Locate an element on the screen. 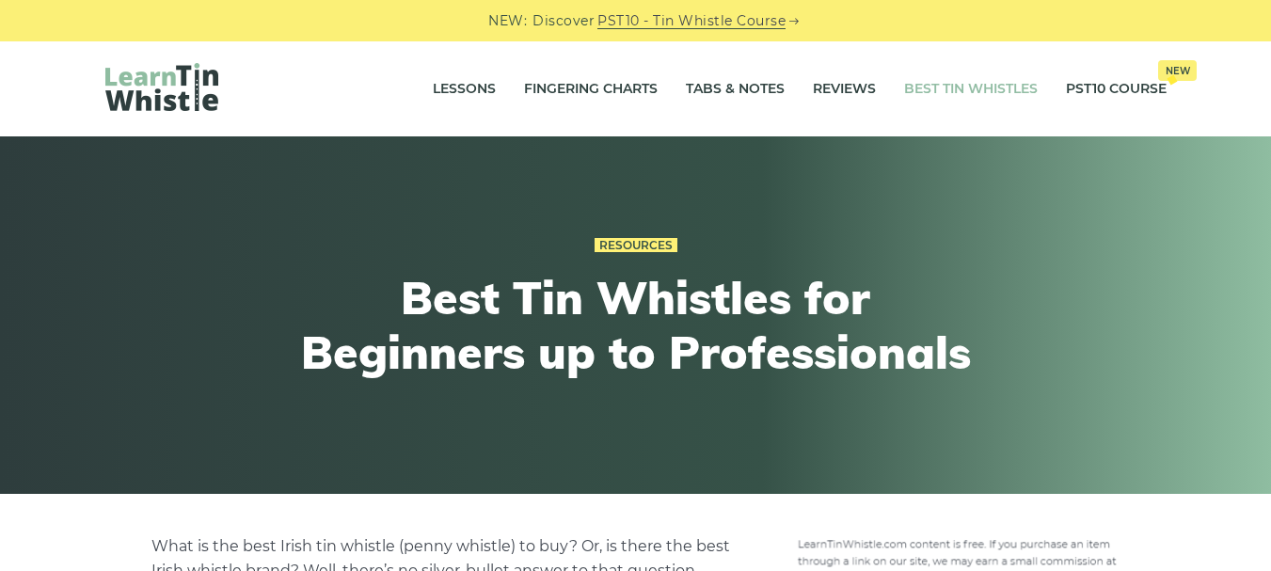 This screenshot has height=571, width=1271. a: Lessons is located at coordinates (464, 89).